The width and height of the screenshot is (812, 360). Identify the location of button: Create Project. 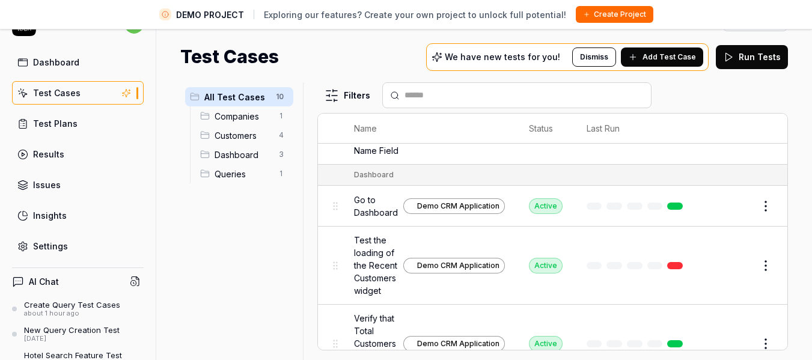
(614, 14).